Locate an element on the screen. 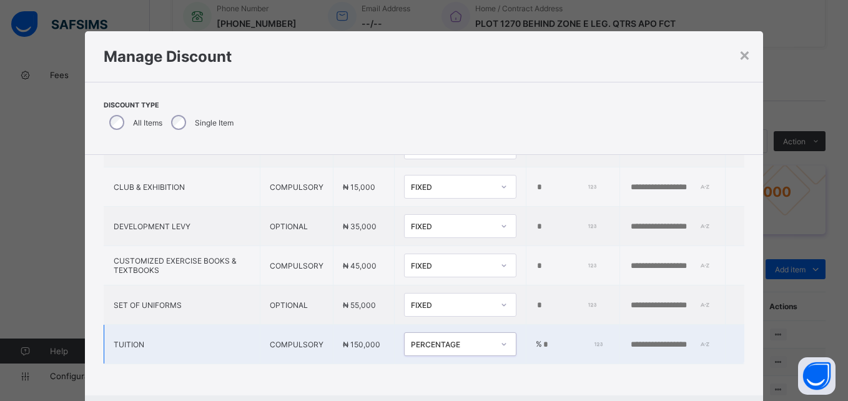  button: Open asap is located at coordinates (817, 376).